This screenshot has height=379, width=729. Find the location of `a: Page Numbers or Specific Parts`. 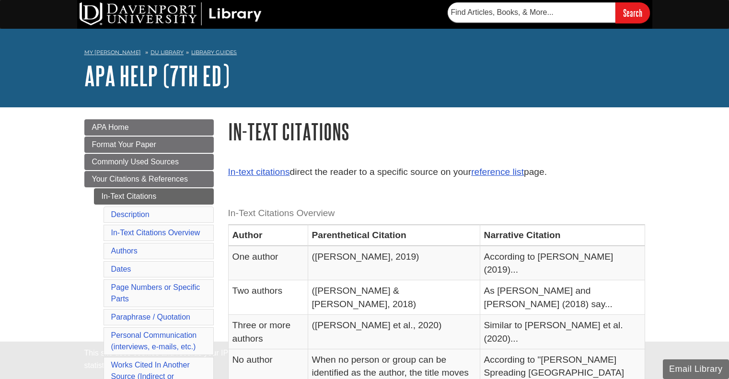

a: Page Numbers or Specific Parts is located at coordinates (156, 293).